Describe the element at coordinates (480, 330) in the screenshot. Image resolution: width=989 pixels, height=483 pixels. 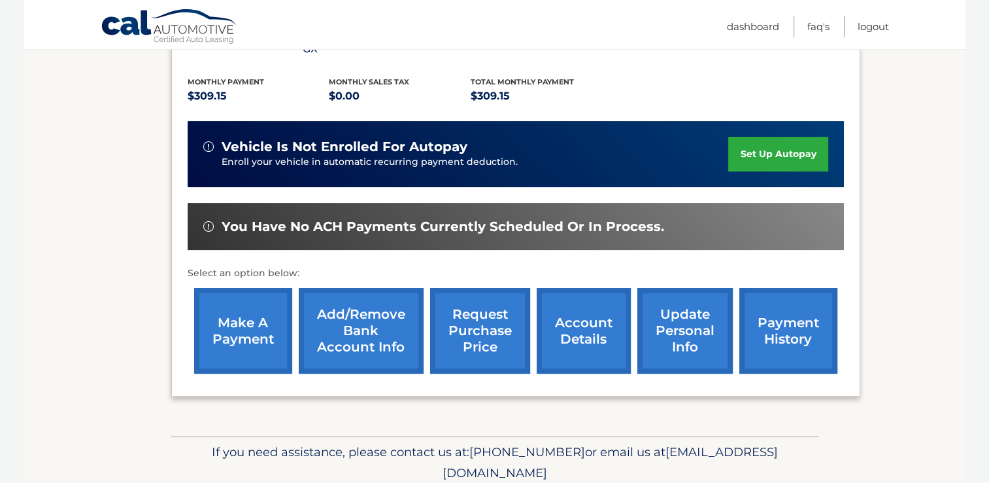
I see `a: request purchase price` at that location.